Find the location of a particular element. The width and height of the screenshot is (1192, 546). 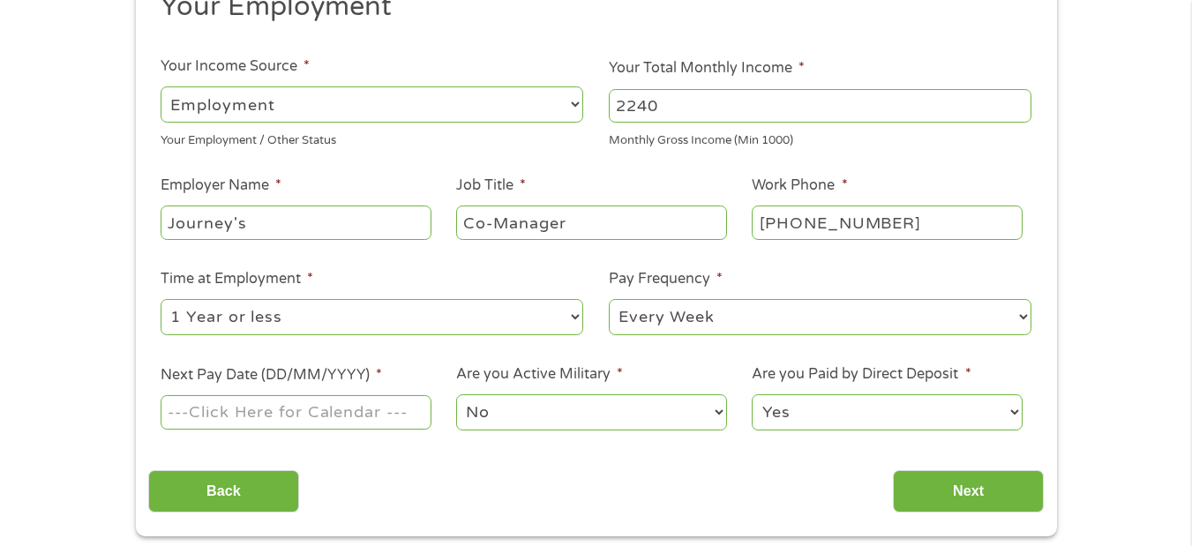

div: Your Employment / Other Status is located at coordinates (371, 138).